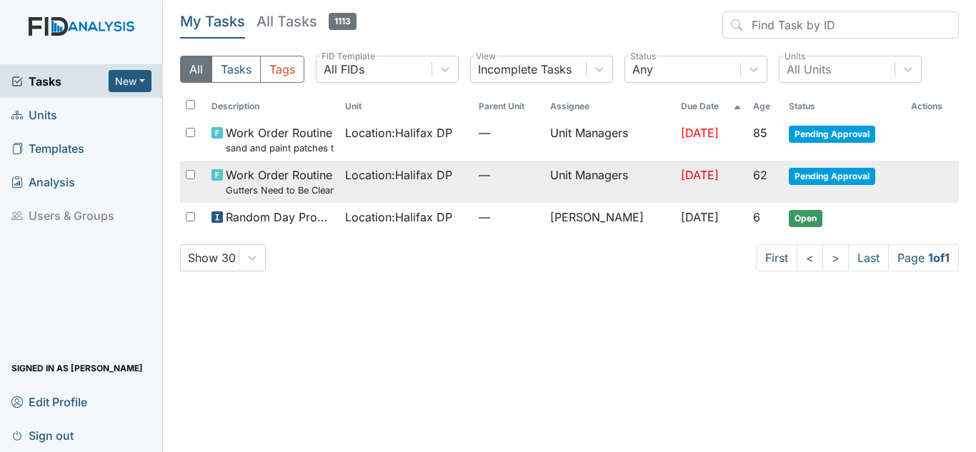  What do you see at coordinates (307, 21) in the screenshot?
I see `h5: All Tasks` at bounding box center [307, 21].